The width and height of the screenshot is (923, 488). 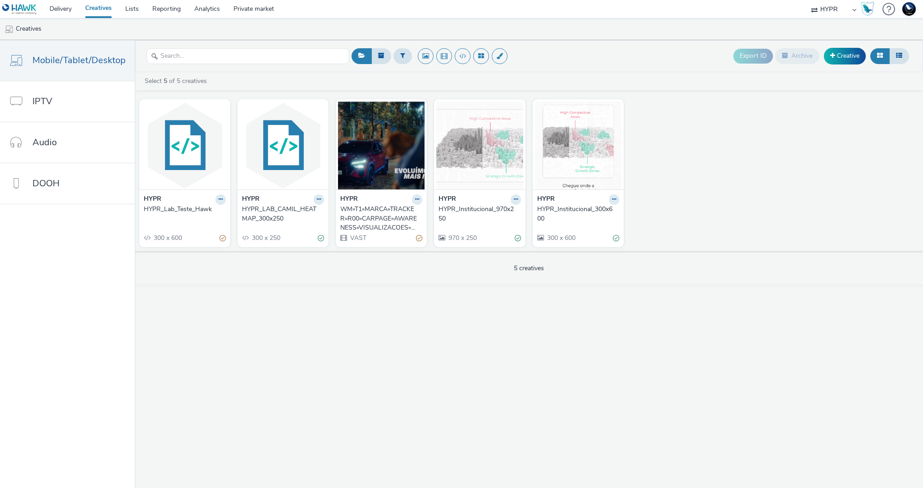 What do you see at coordinates (578, 214) in the screenshot?
I see `a: HYPR_Institucional_300x600` at bounding box center [578, 214].